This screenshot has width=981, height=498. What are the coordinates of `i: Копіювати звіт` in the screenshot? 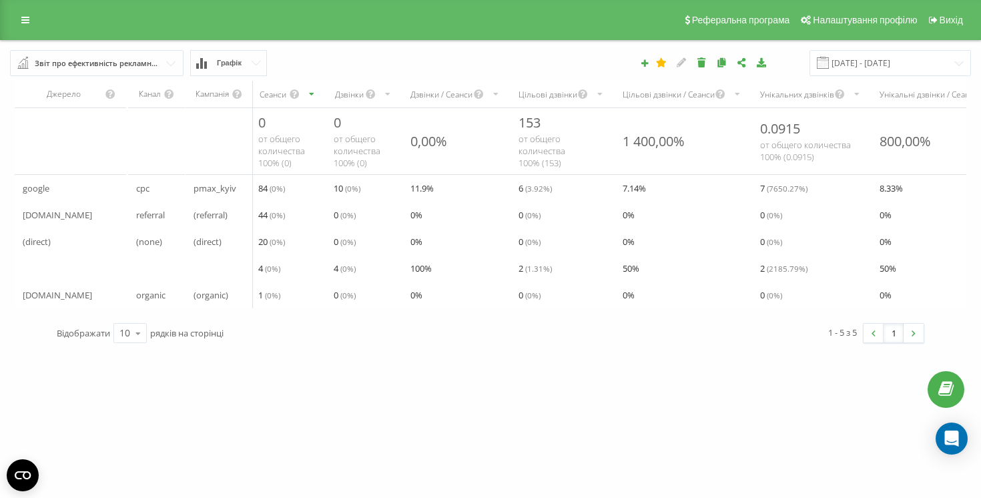 It's located at (722, 62).